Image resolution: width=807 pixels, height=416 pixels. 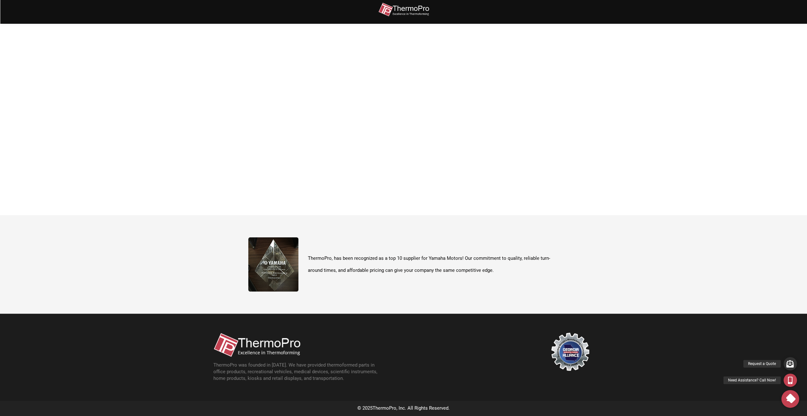 I want to click on span: ThermoPro, so click(x=384, y=408).